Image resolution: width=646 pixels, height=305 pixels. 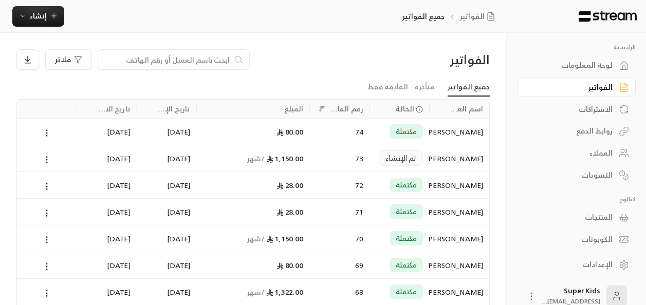 I want to click on button: Sort, so click(x=322, y=109).